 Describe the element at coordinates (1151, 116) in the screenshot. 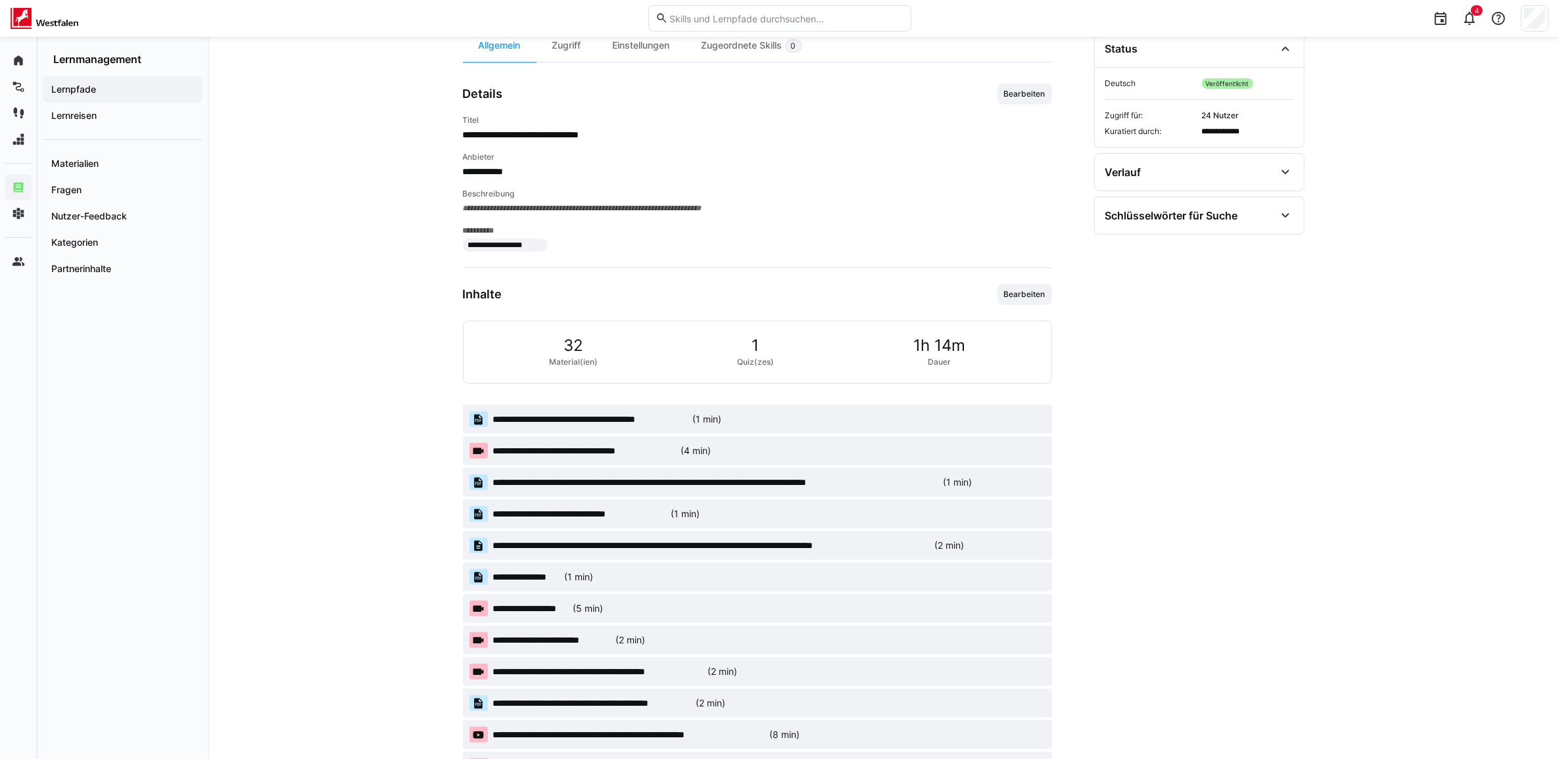

I see `span: Zugriff für:` at that location.